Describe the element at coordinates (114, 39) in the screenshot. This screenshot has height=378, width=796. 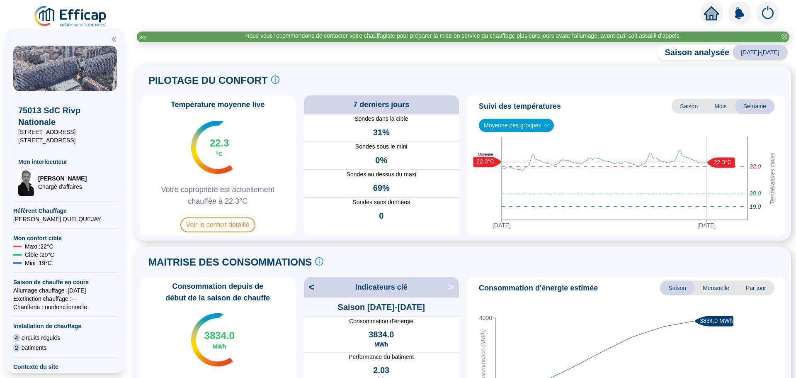
I see `span: double-left` at that location.